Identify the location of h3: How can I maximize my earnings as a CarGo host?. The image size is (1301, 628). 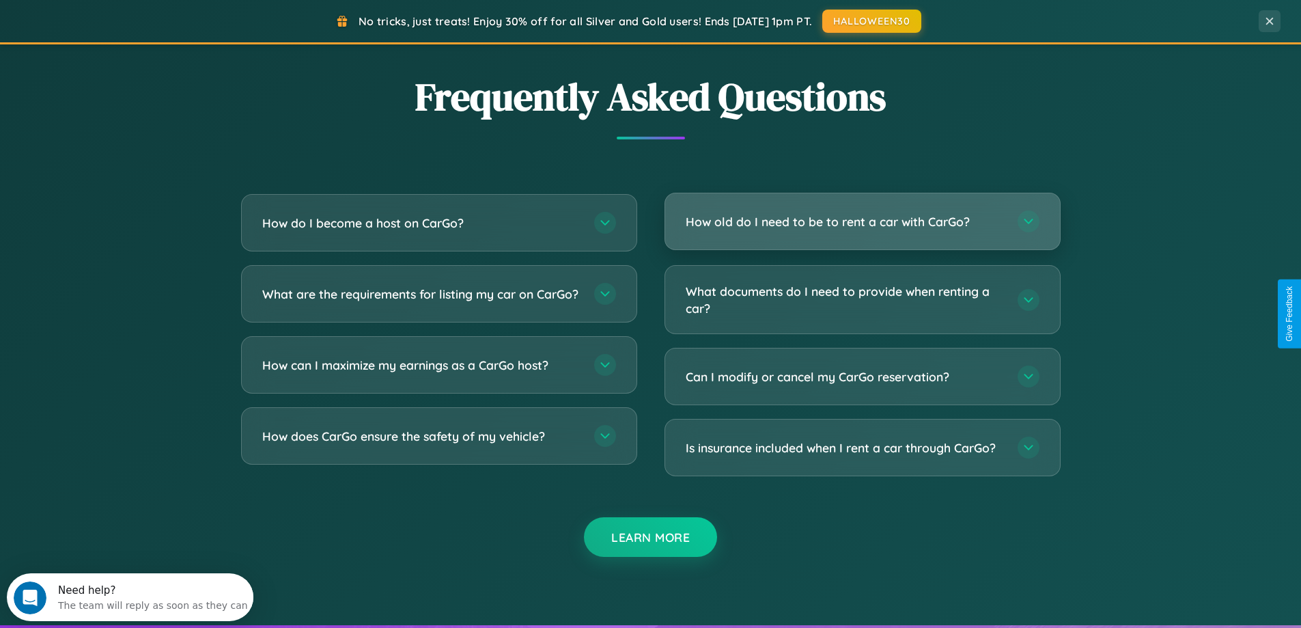
(421, 365).